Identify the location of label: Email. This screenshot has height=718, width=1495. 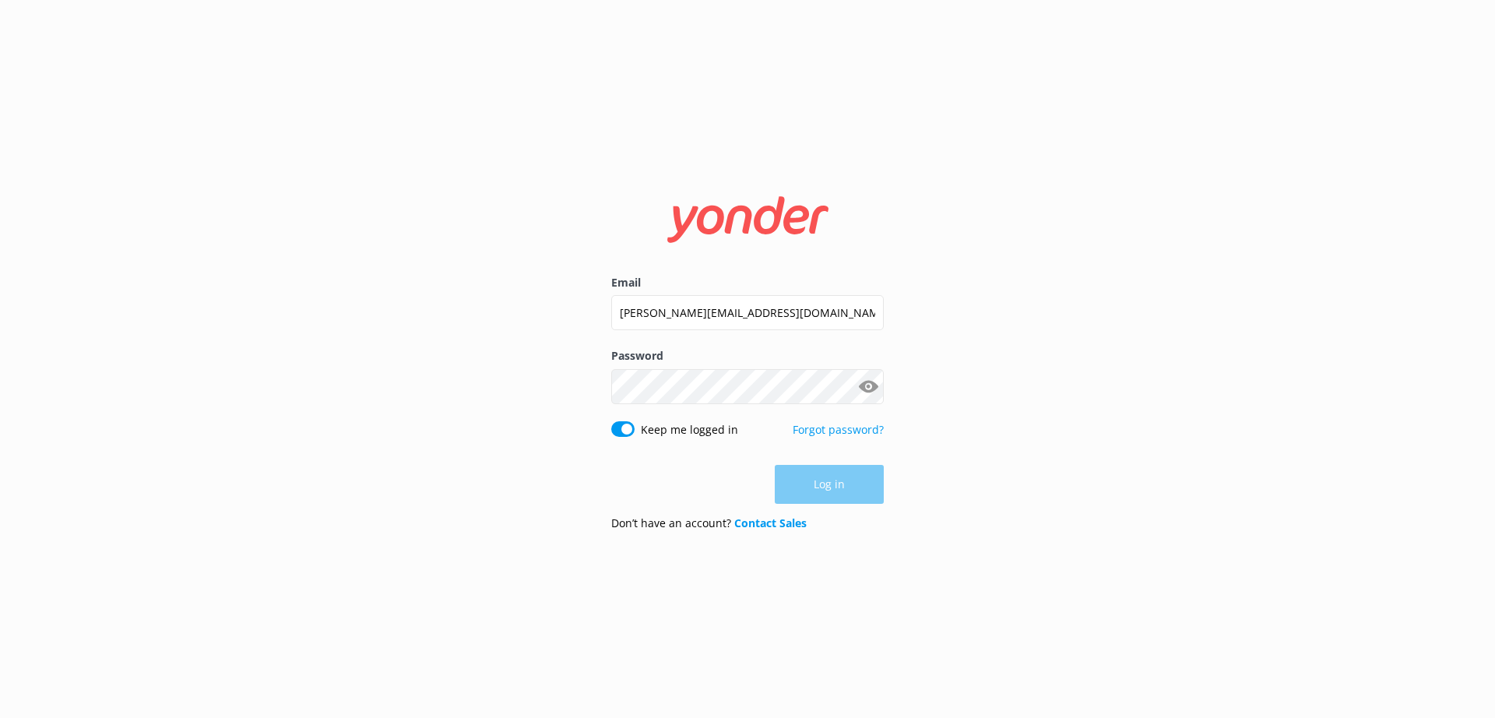
(748, 283).